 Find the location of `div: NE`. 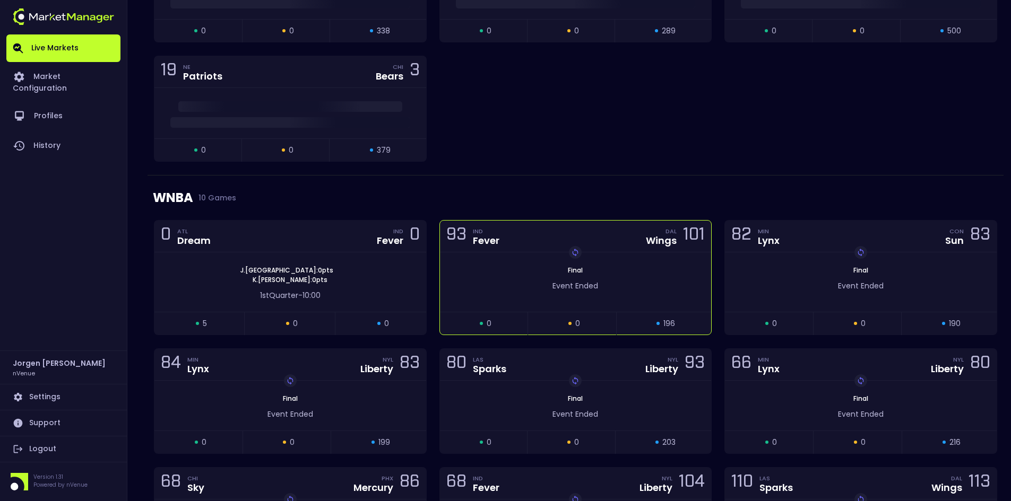

div: NE is located at coordinates (203, 67).